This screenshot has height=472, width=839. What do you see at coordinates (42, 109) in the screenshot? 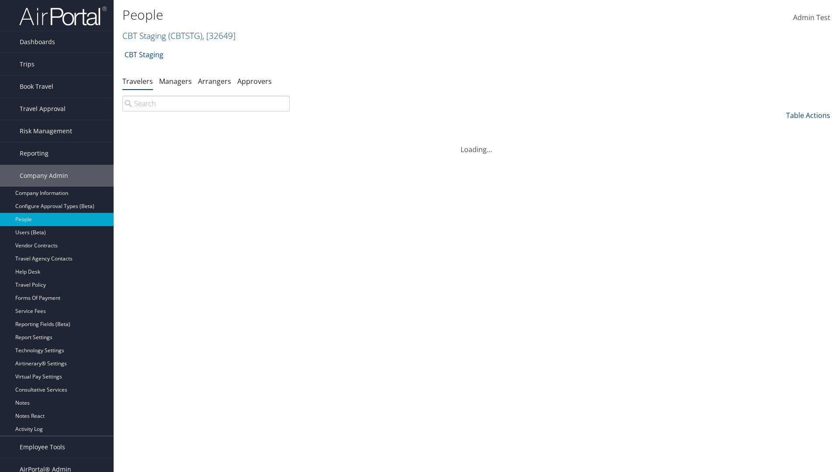
I see `span: Travel Approval` at bounding box center [42, 109].